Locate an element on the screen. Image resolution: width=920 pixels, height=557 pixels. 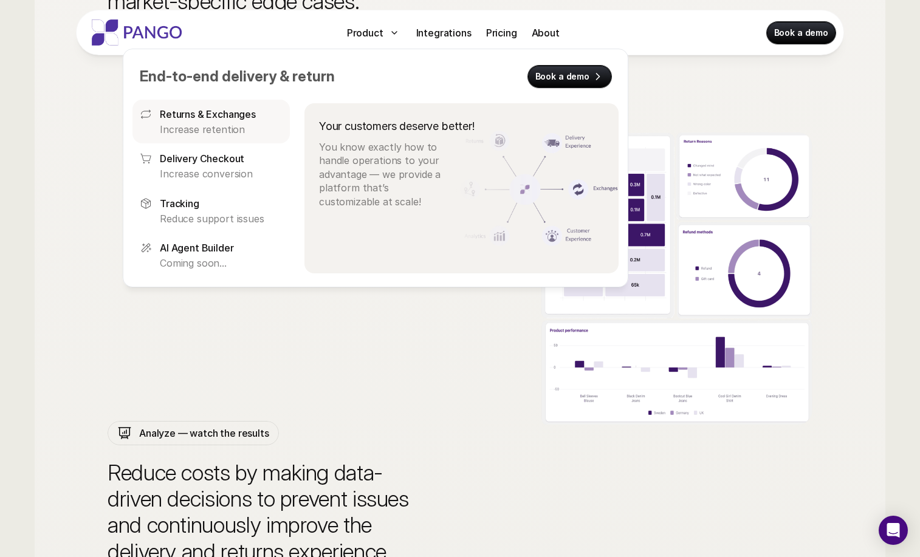
p: Increase retention is located at coordinates (221, 129).